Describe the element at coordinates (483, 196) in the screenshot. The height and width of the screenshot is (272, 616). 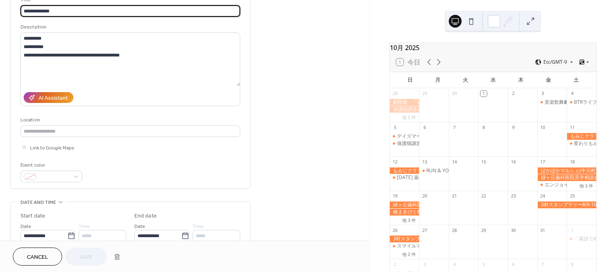
I see `div: 22` at that location.